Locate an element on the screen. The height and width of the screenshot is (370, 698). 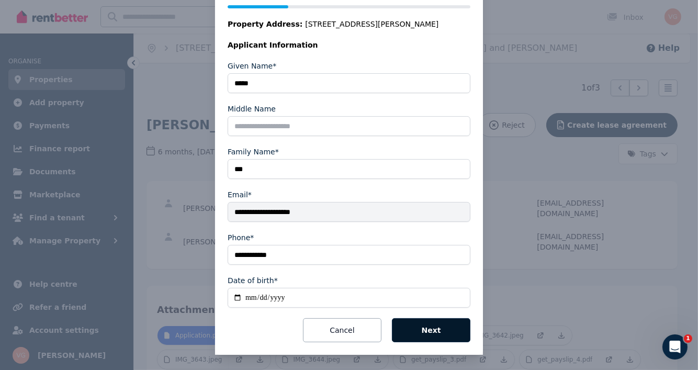
button: Next is located at coordinates (431, 330).